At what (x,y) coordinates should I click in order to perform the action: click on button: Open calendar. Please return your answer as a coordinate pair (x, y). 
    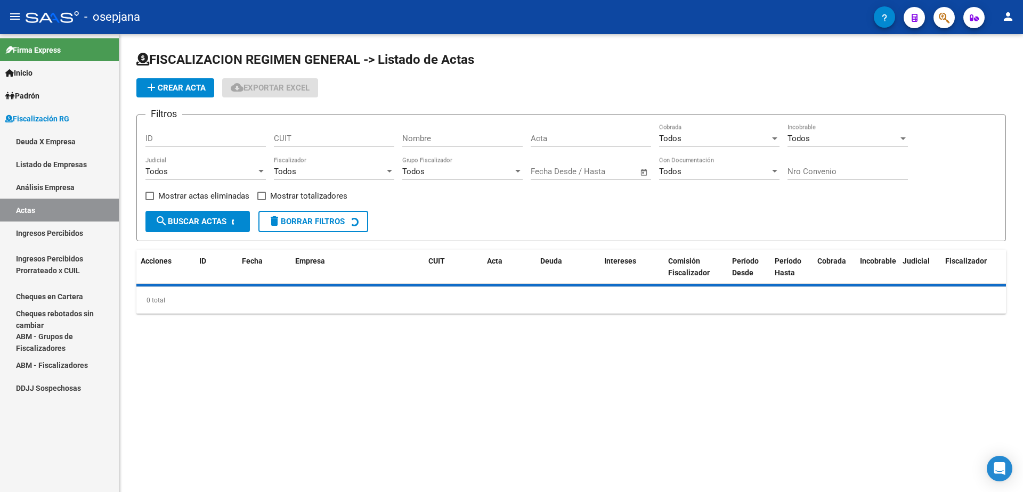
    Looking at the image, I should click on (644, 172).